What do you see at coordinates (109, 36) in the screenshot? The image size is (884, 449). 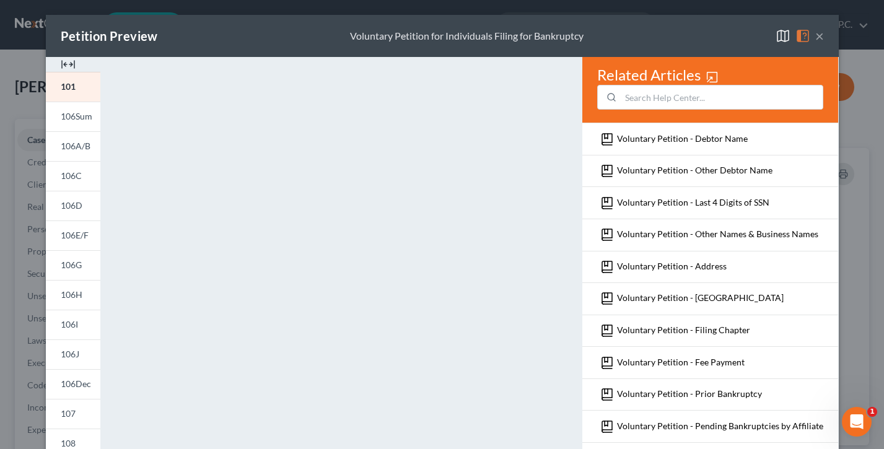 I see `div: Petition Preview` at bounding box center [109, 36].